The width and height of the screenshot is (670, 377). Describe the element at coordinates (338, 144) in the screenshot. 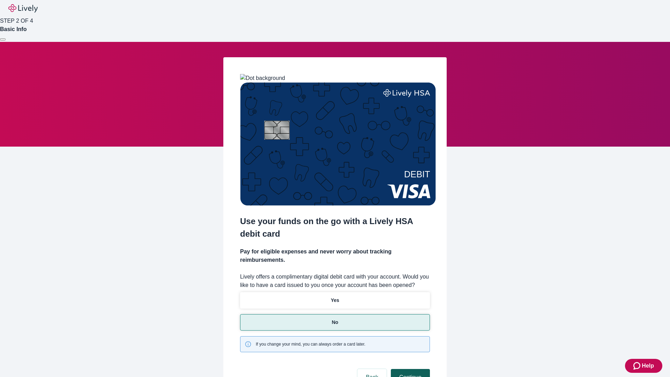

I see `img: Debit card` at that location.